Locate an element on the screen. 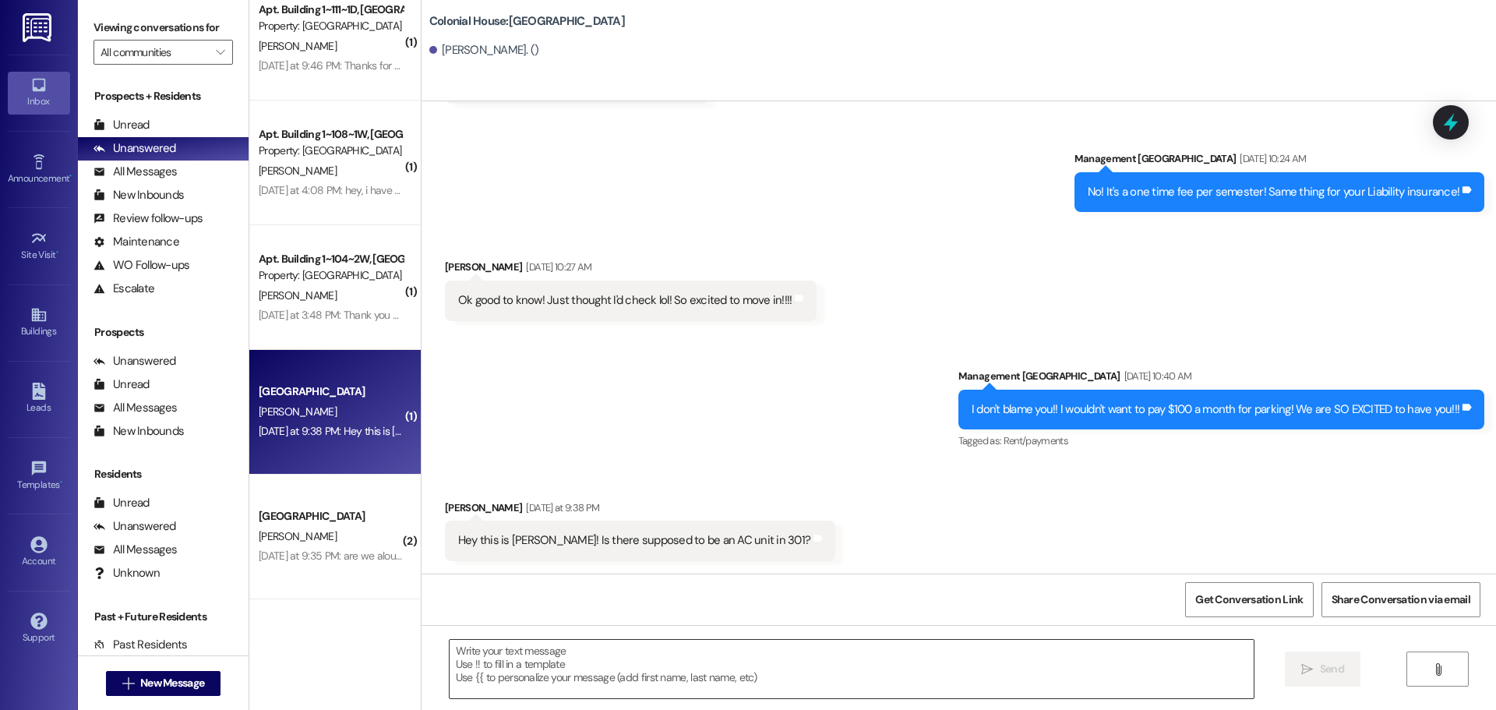 This screenshot has width=1496, height=710. div: Unknown is located at coordinates (126, 573).